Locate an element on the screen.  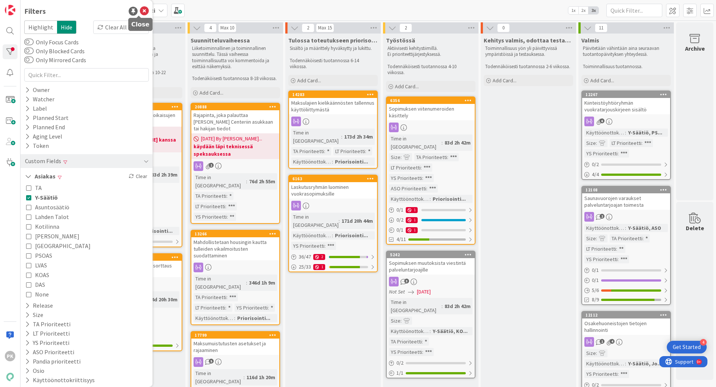
span: Kehitys valmis, odottaa testauksen valmistumista is located at coordinates (528, 40).